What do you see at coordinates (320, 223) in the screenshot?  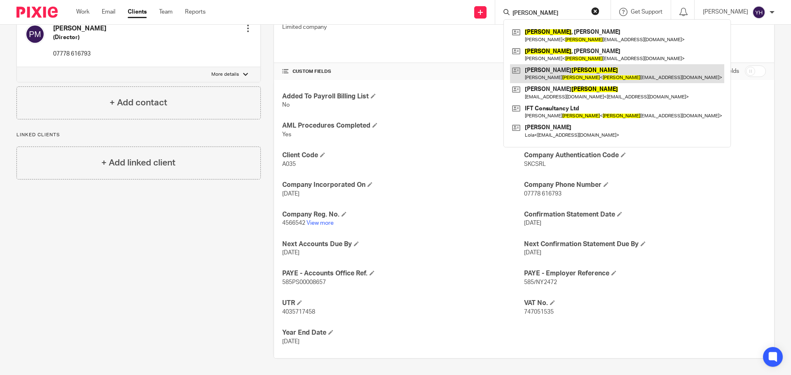 I see `a: View more` at bounding box center [320, 223].